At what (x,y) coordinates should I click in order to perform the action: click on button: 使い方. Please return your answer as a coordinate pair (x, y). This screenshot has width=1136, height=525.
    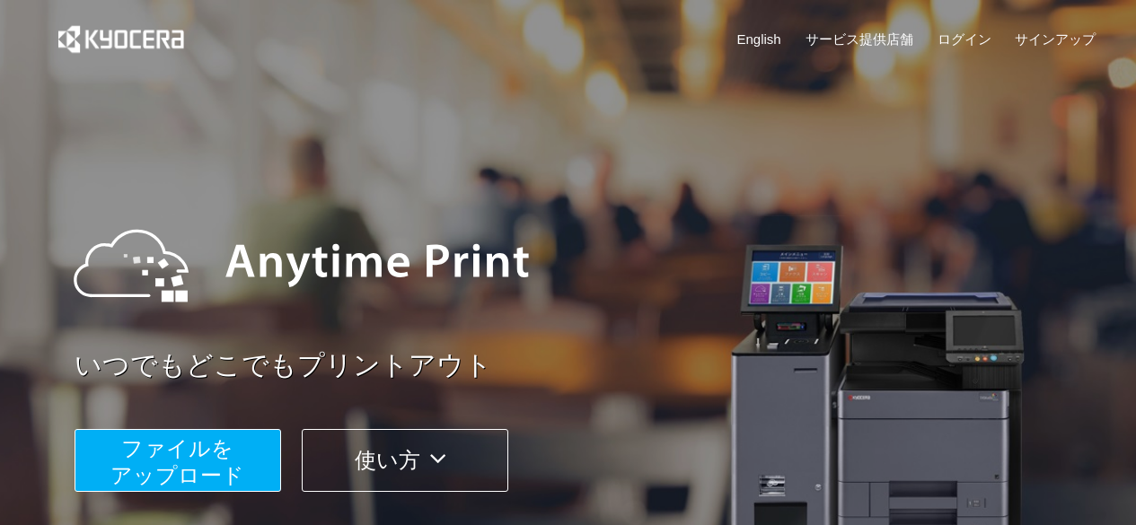
    Looking at the image, I should click on (405, 461).